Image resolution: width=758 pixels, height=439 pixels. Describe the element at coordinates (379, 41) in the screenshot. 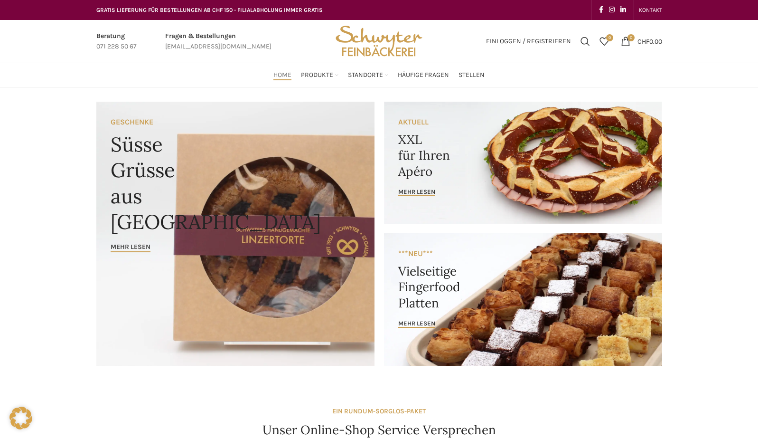

I see `img: Bäckerei Schwyter` at that location.